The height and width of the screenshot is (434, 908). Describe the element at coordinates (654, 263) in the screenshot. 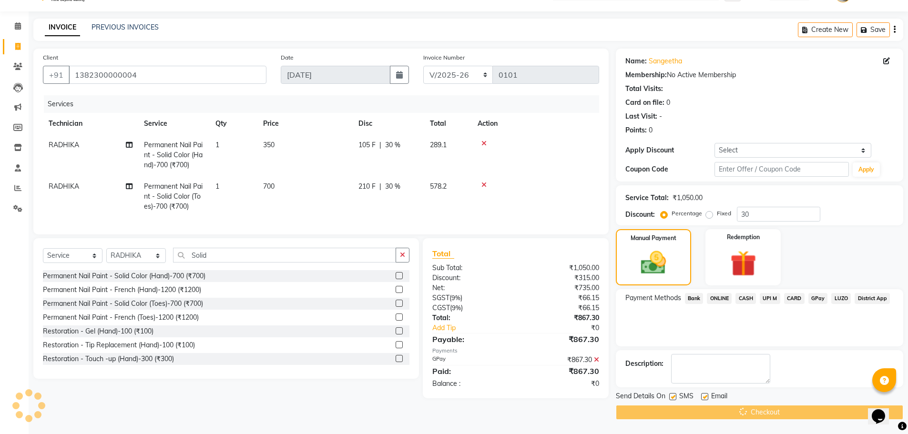

I see `img: _cash.svg` at that location.